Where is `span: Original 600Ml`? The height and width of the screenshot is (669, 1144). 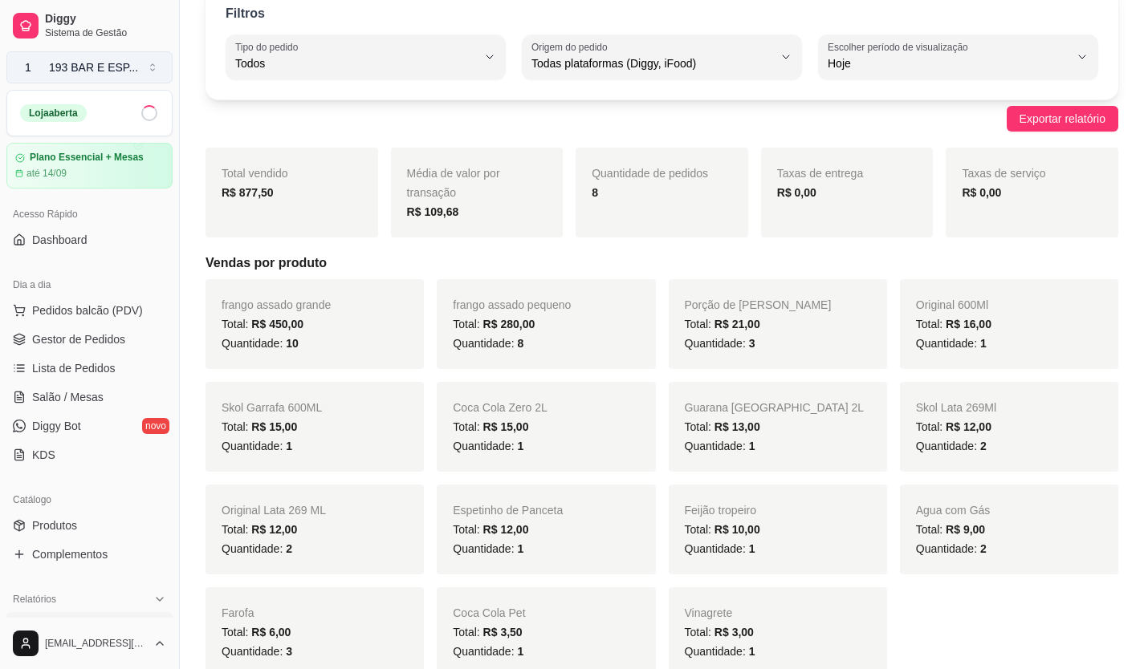 span: Original 600Ml is located at coordinates (952, 305).